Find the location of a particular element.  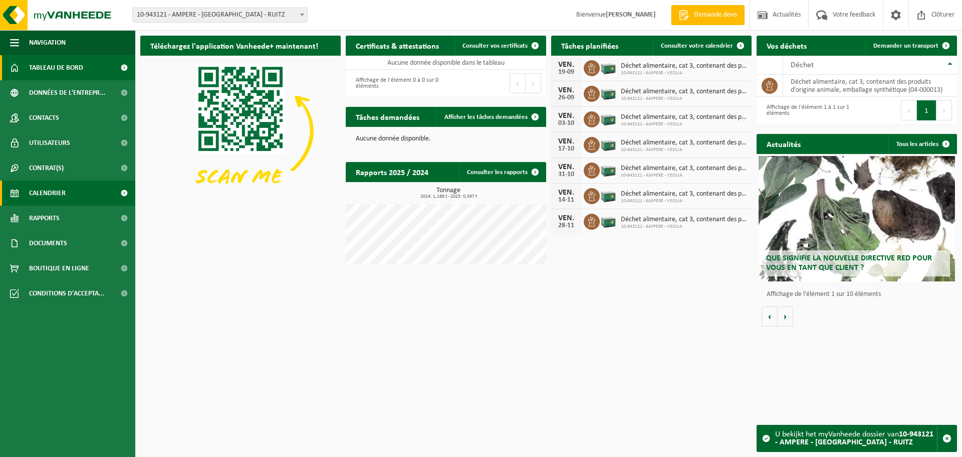

h2: Vos déchets is located at coordinates (787, 45).